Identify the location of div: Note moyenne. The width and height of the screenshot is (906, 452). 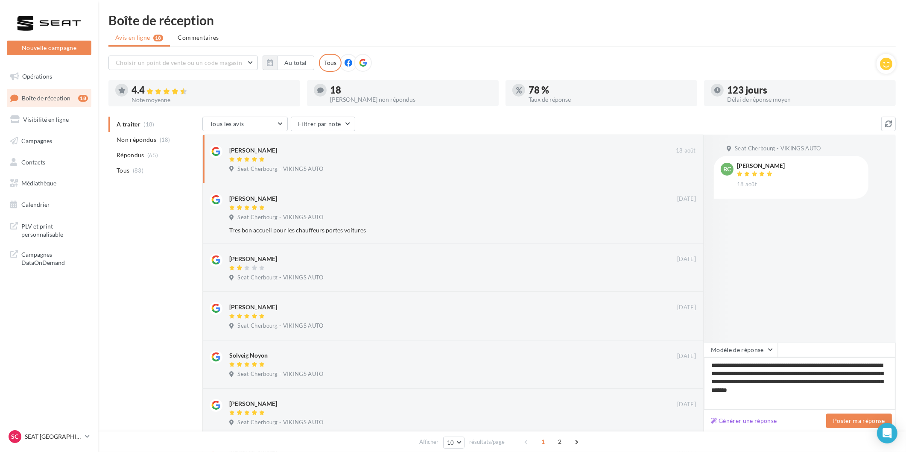
(212, 100).